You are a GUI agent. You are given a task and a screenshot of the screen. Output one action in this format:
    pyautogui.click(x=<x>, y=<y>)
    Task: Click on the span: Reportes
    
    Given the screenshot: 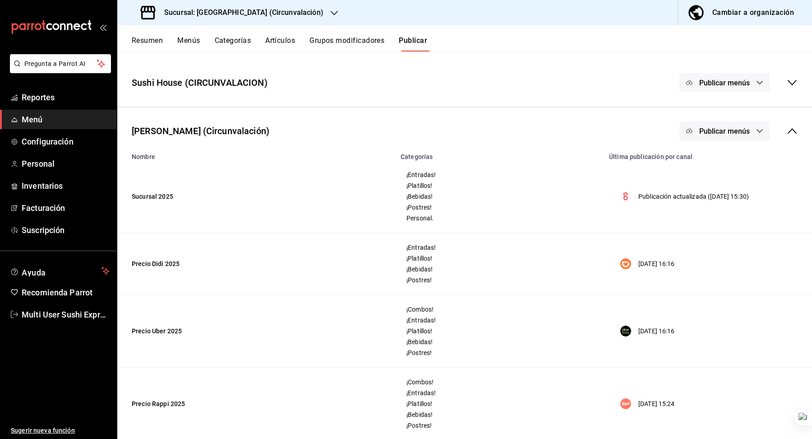 What is the action you would take?
    pyautogui.click(x=65, y=97)
    